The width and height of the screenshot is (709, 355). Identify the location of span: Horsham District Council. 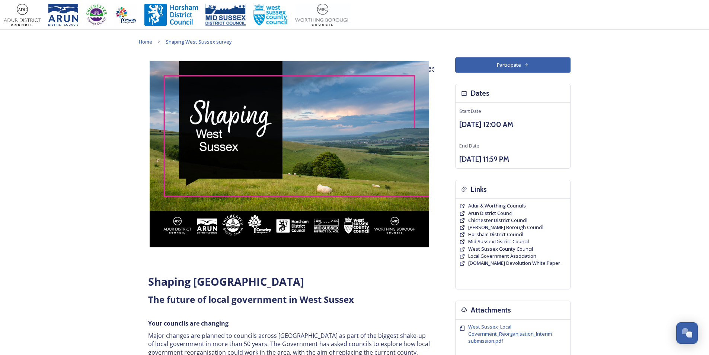
(496, 234).